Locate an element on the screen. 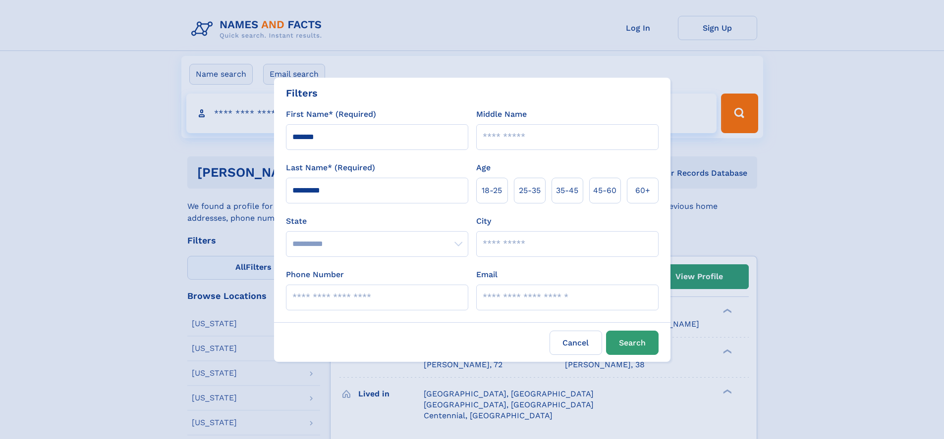 The width and height of the screenshot is (944, 439). div: Filters is located at coordinates (302, 93).